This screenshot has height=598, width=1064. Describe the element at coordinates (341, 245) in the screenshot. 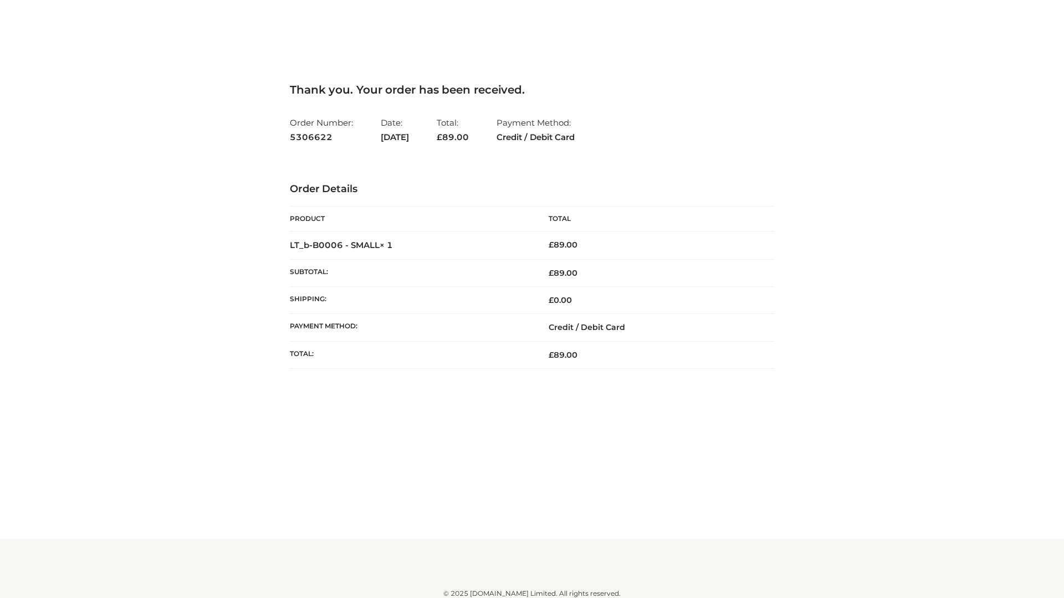

I see `strong: LT_b-B0006 - SMALL` at that location.